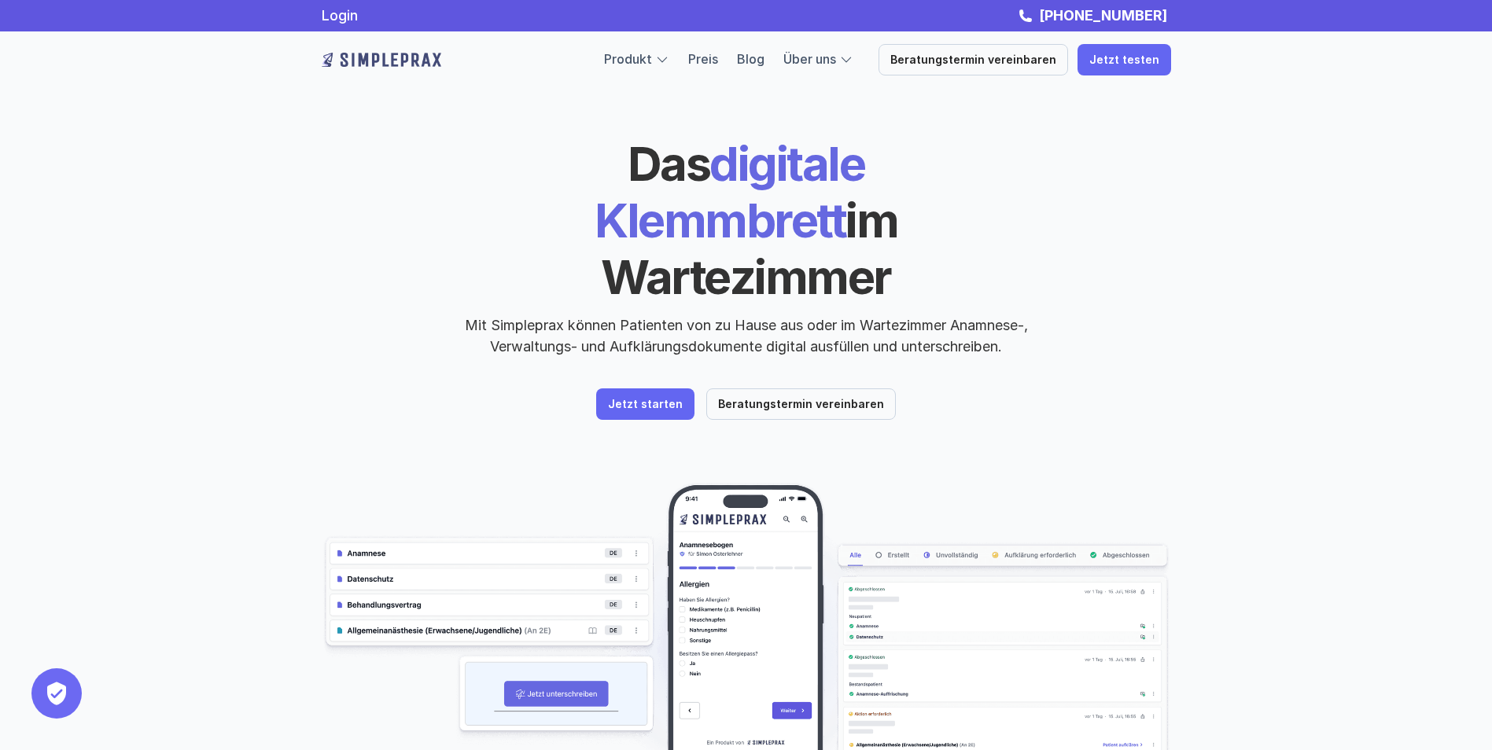  I want to click on a: Jetzt starten, so click(645, 404).